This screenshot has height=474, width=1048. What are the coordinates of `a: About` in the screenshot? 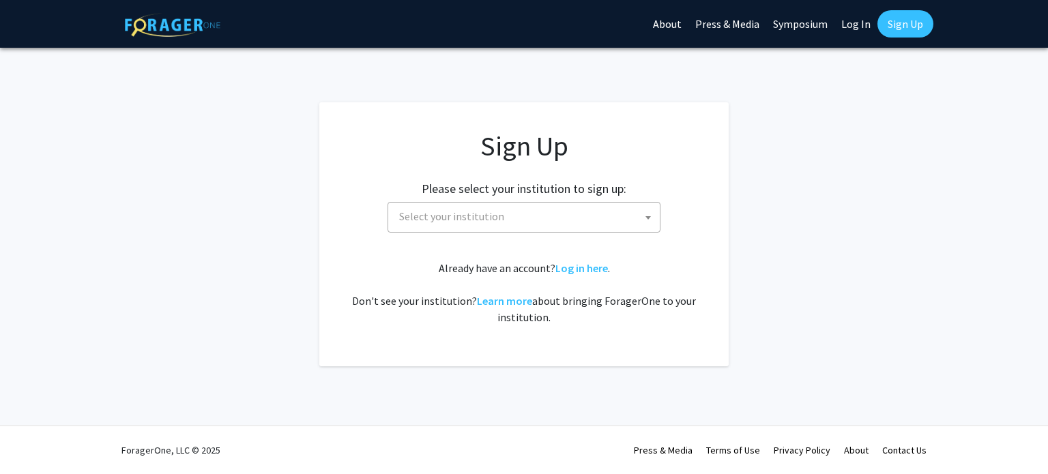 It's located at (856, 450).